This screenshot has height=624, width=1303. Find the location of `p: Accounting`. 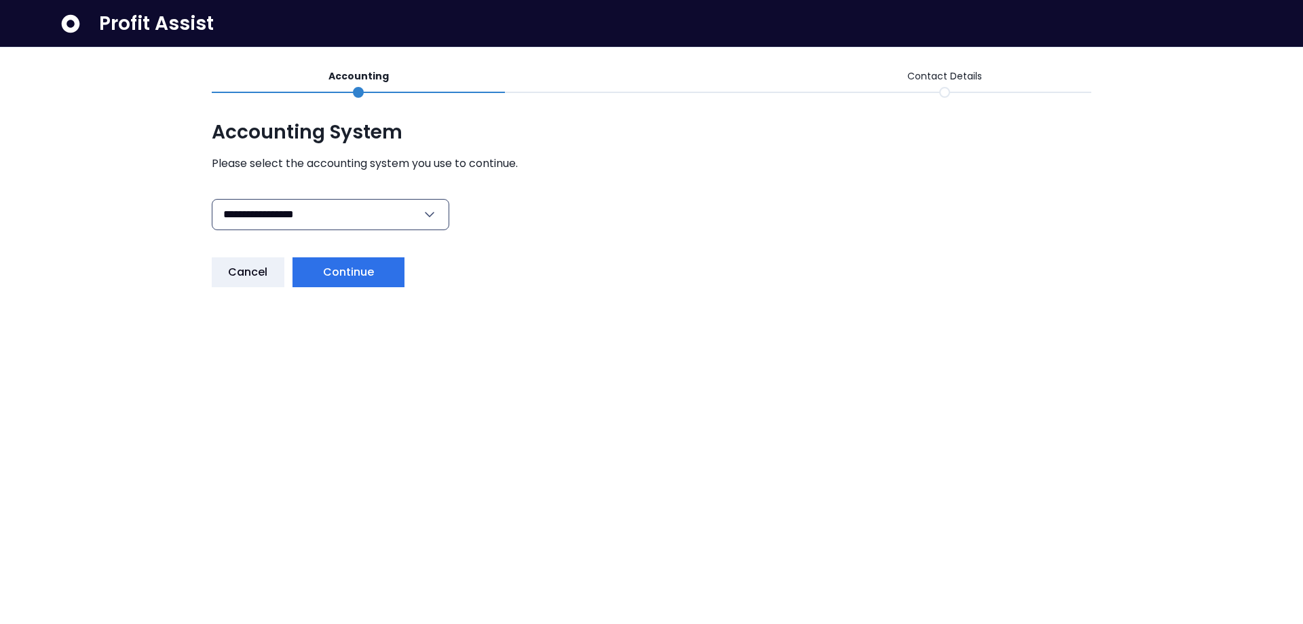

p: Accounting is located at coordinates (358, 76).